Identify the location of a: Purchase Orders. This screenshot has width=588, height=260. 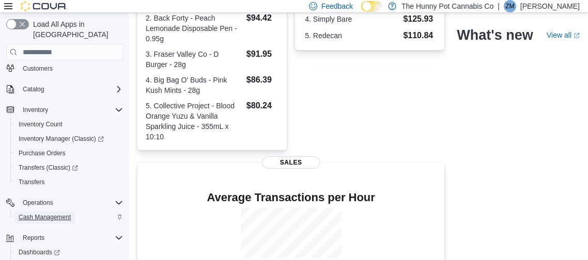
(42, 153).